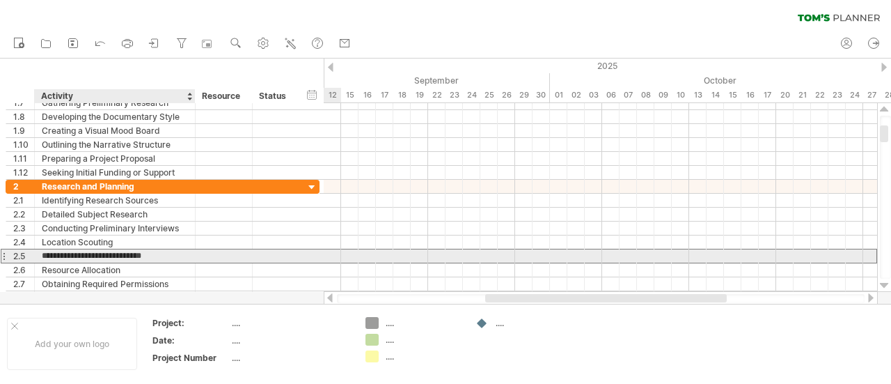 Image resolution: width=891 pixels, height=384 pixels. Describe the element at coordinates (820, 95) in the screenshot. I see `div: Wednesday, 22 October 2025` at that location.